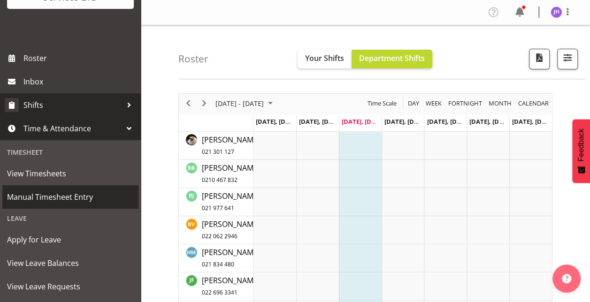 The image size is (590, 302). What do you see at coordinates (80, 82) in the screenshot?
I see `span: Inbox` at bounding box center [80, 82].